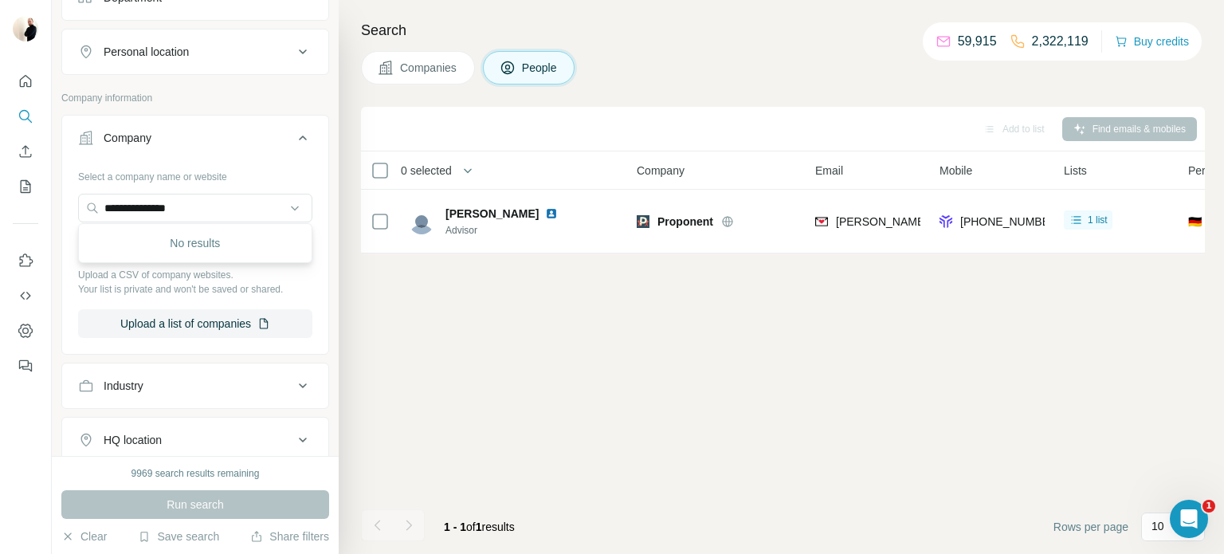 The image size is (1224, 554). I want to click on p: 59,915, so click(977, 41).